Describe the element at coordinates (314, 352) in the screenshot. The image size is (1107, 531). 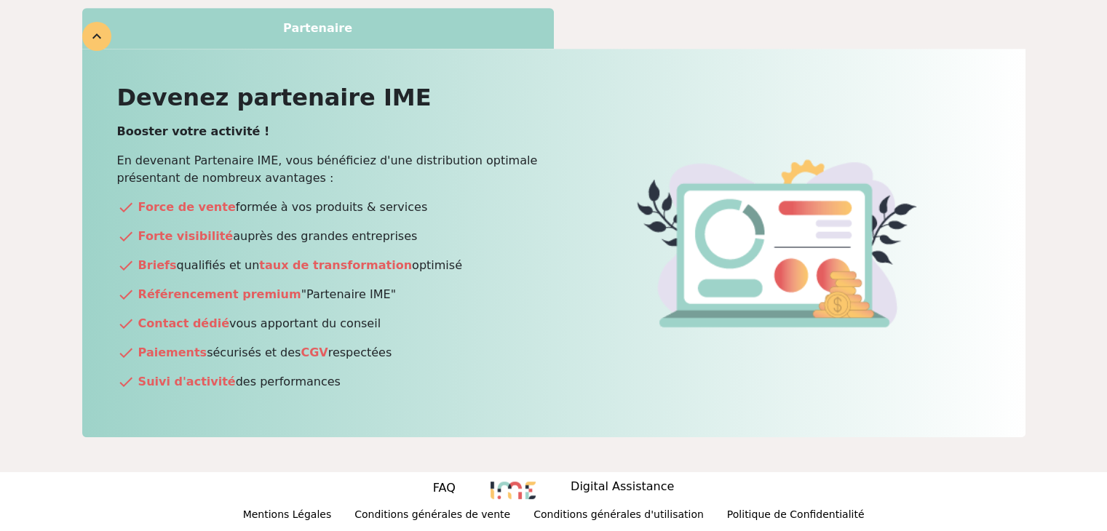
I see `span: CGV` at that location.